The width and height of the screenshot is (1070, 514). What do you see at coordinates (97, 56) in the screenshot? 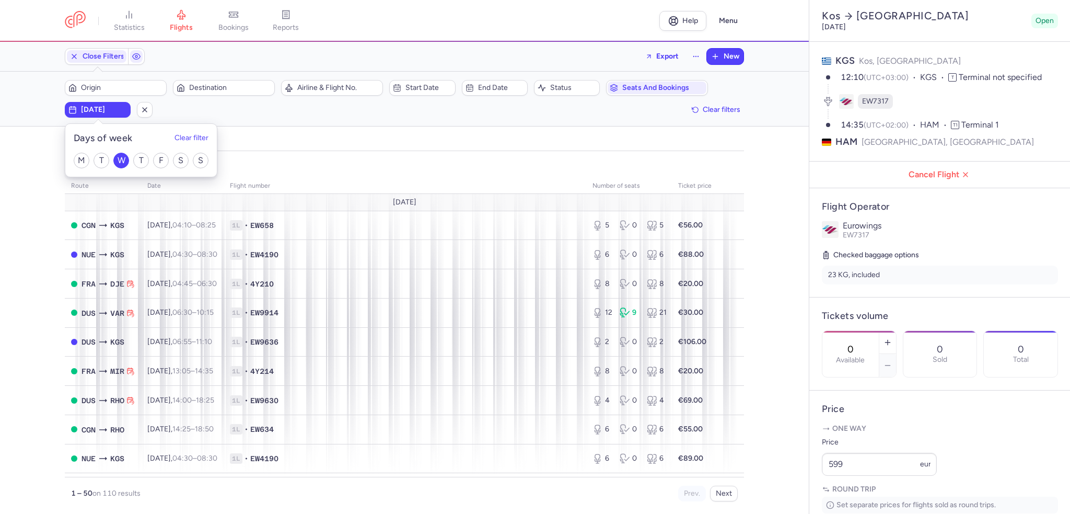
I see `button: Close Filters` at bounding box center [97, 56].